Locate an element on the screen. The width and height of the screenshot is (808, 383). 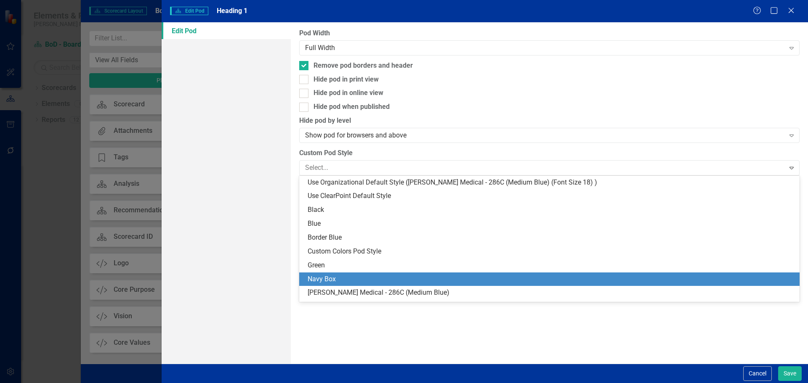
div: Use ClearPoint Default Style is located at coordinates (551, 196).